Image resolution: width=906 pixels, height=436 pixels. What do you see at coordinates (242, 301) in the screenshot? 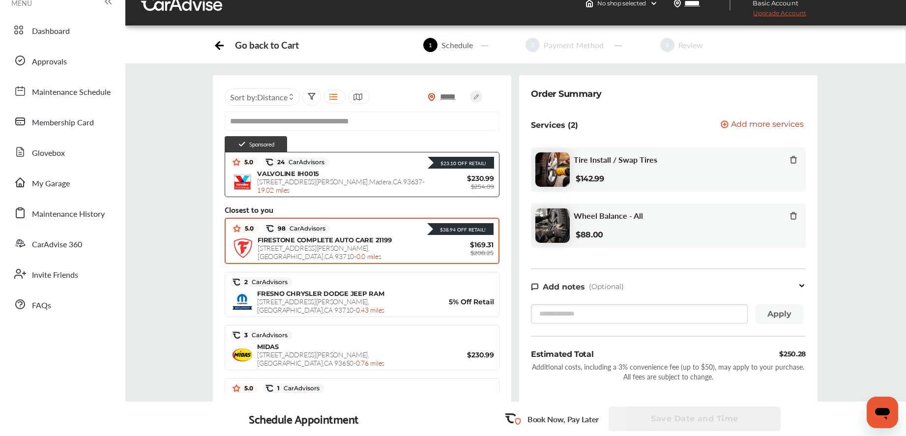
I see `img: logo-mopar.png` at bounding box center [242, 301].